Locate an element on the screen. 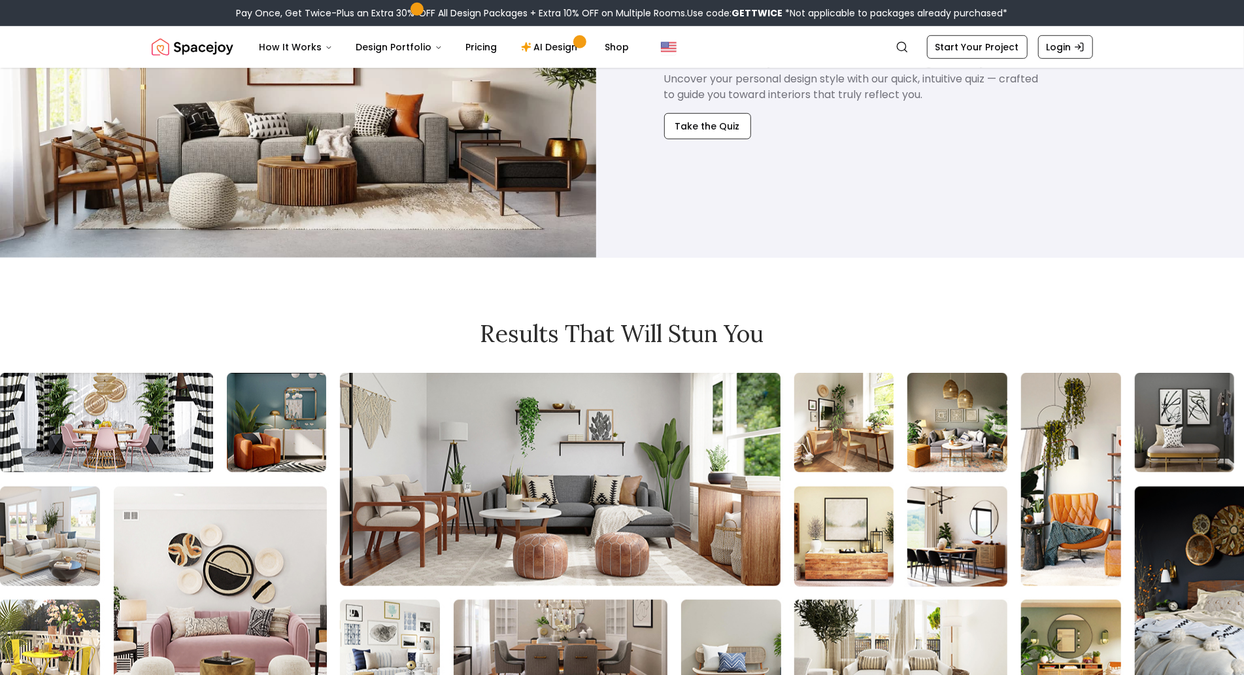 This screenshot has height=675, width=1244. button: Take the Quiz is located at coordinates (707, 126).